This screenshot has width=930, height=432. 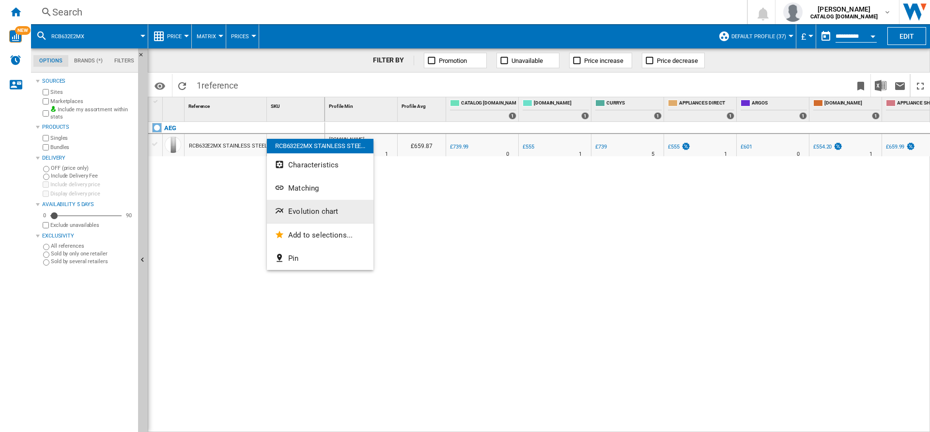 What do you see at coordinates (313, 165) in the screenshot?
I see `span: Characteristics` at bounding box center [313, 165].